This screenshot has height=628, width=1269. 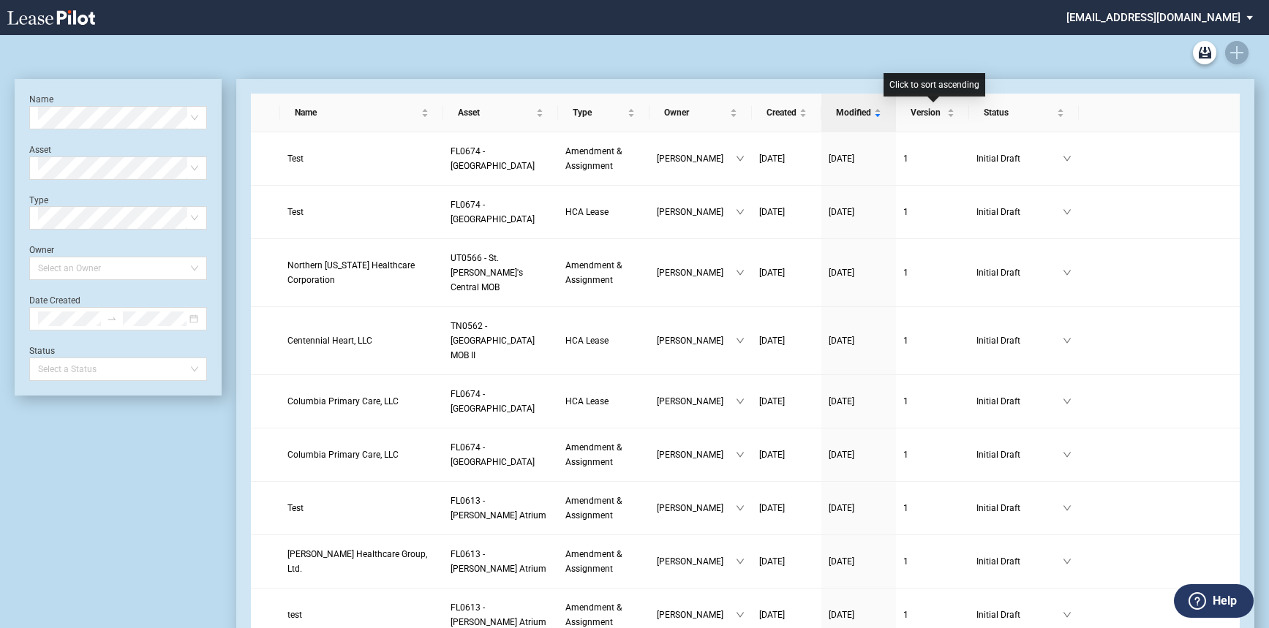 What do you see at coordinates (696, 113) in the screenshot?
I see `span: Owner` at bounding box center [696, 113].